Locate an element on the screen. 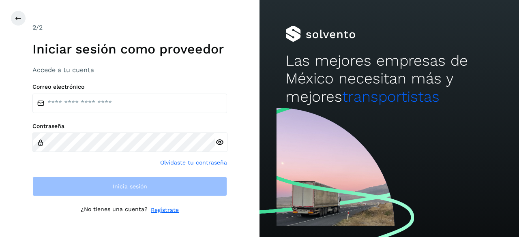 The width and height of the screenshot is (519, 237). span: transportistas is located at coordinates (391, 97).